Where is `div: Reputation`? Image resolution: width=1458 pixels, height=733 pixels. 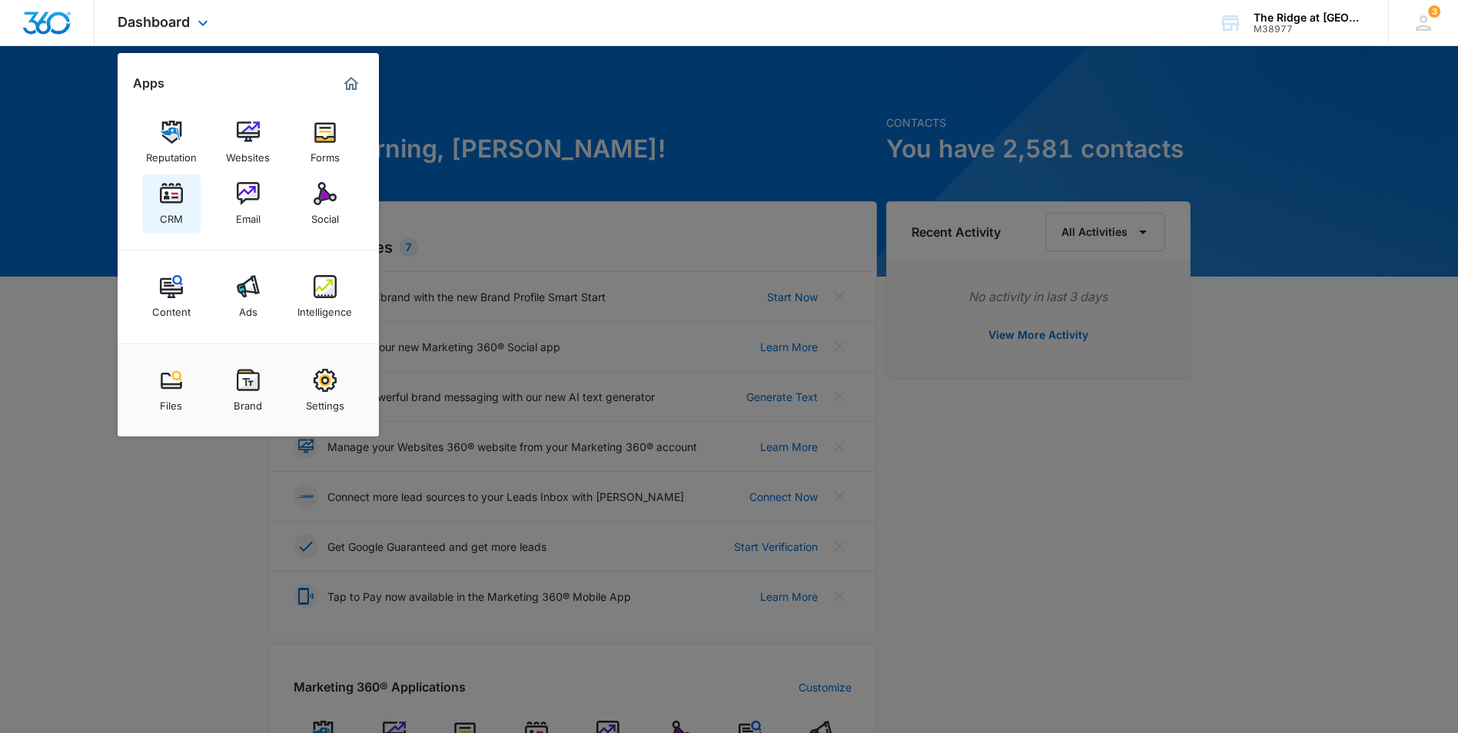 div: Reputation is located at coordinates (171, 154).